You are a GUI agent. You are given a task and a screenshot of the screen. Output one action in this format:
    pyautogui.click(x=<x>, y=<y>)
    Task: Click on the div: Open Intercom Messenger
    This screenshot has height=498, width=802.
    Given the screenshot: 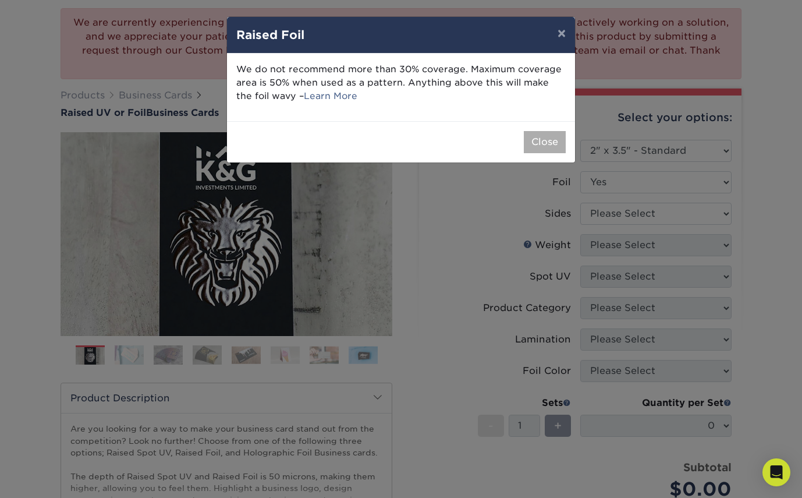 What is the action you would take?
    pyautogui.click(x=777, y=472)
    